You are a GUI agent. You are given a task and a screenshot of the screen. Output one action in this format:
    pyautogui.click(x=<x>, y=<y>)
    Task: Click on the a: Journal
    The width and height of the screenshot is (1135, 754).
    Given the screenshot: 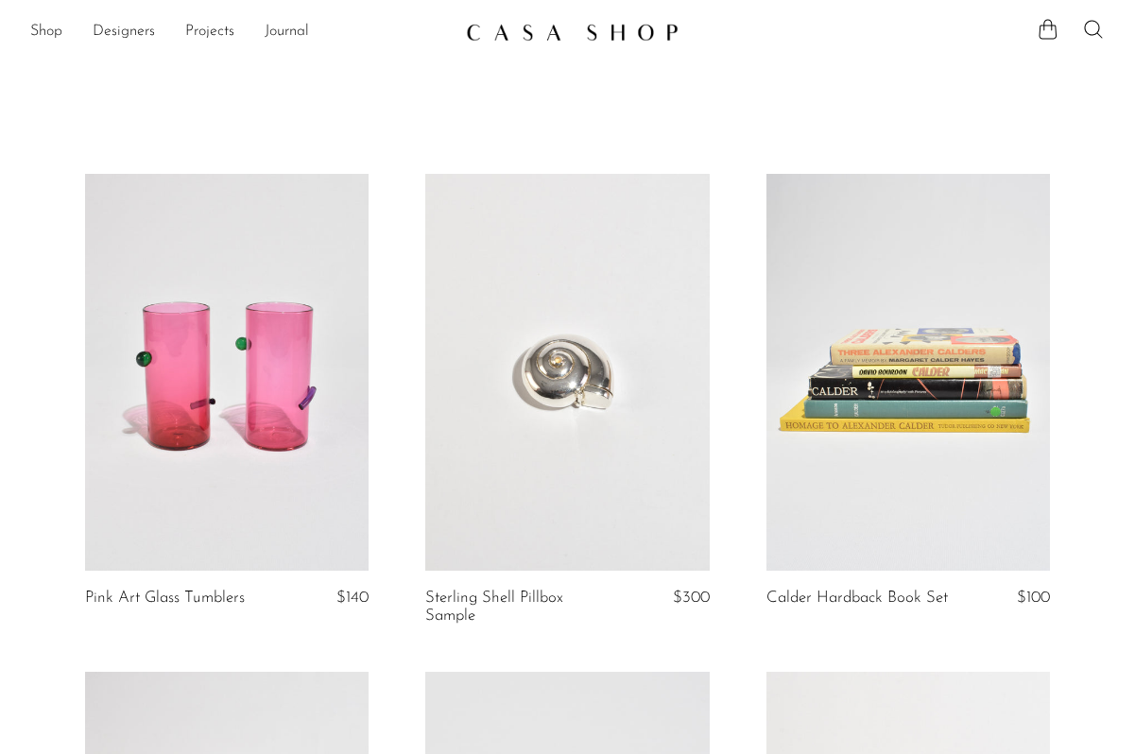 What is the action you would take?
    pyautogui.click(x=286, y=32)
    